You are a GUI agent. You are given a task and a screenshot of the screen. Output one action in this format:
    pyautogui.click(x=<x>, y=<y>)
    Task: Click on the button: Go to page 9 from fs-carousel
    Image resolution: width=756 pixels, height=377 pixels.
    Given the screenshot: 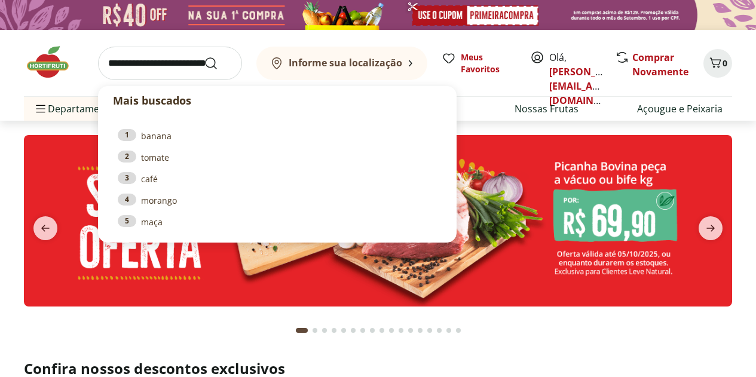 What is the action you would take?
    pyautogui.click(x=382, y=331)
    